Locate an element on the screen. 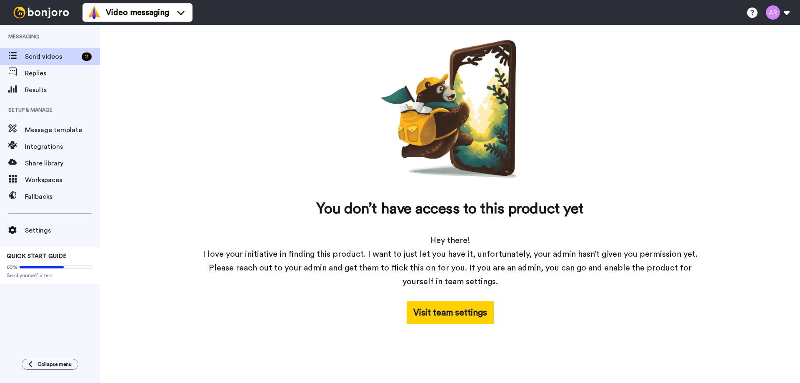  span: QUICK START GUIDE is located at coordinates (37, 256).